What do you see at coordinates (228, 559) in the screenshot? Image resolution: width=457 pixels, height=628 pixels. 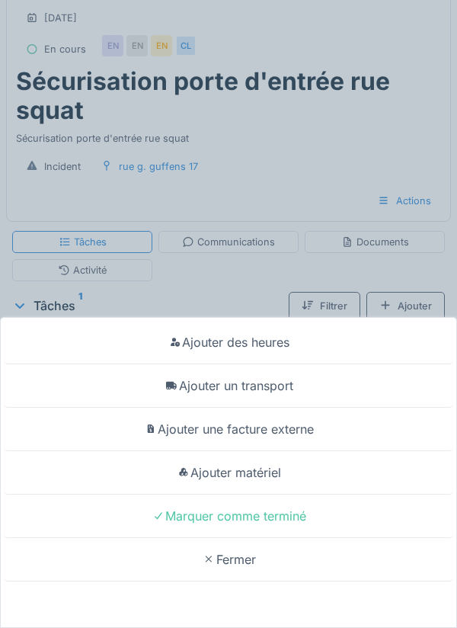 I see `div: Fermer` at bounding box center [228, 559].